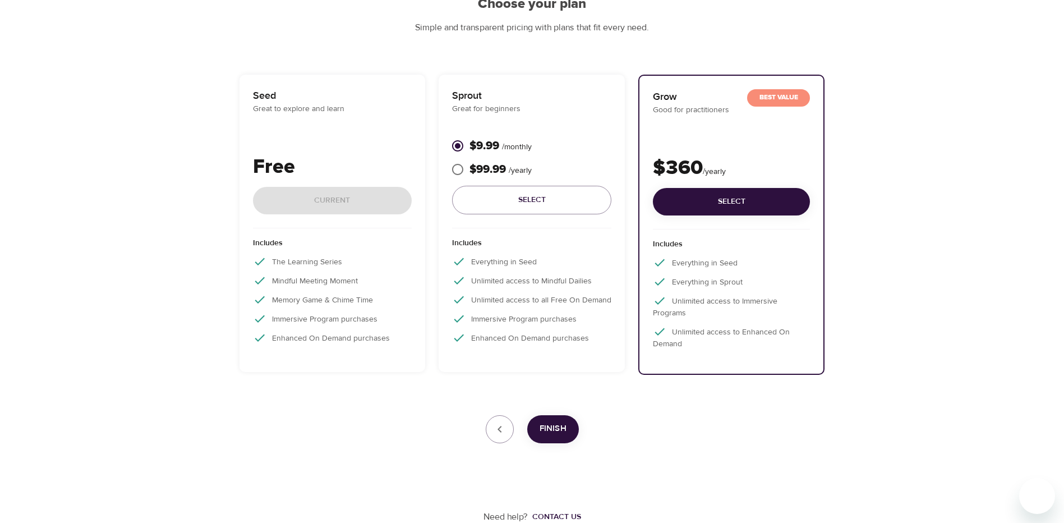  I want to click on span: Finish, so click(553, 428).